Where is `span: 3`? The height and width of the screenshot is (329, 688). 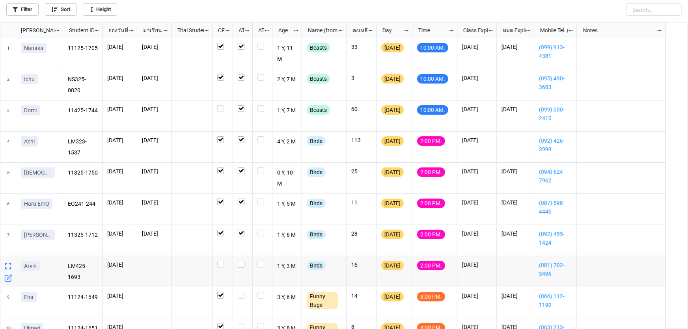 span: 3 is located at coordinates (8, 116).